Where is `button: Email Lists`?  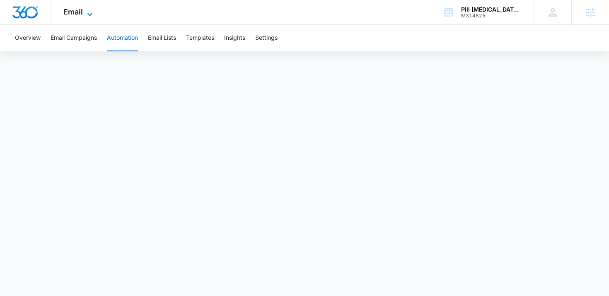 button: Email Lists is located at coordinates (162, 38).